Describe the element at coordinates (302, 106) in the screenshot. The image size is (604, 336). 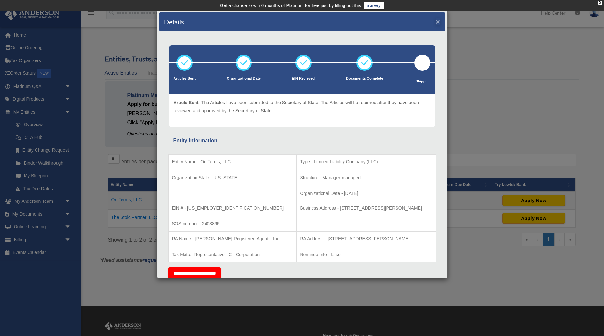
I see `p: The Articles have been submitted to the Secretary of State. The Articles will be returned after t...` at that location.